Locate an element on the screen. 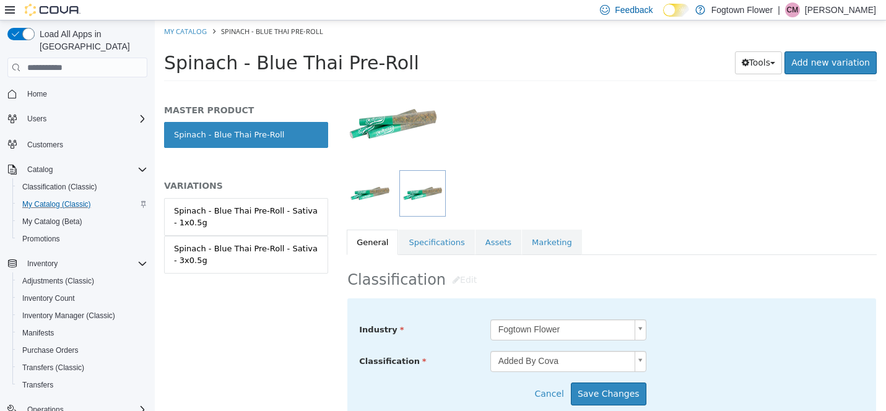 Image resolution: width=886 pixels, height=411 pixels. a: Promotions is located at coordinates (41, 239).